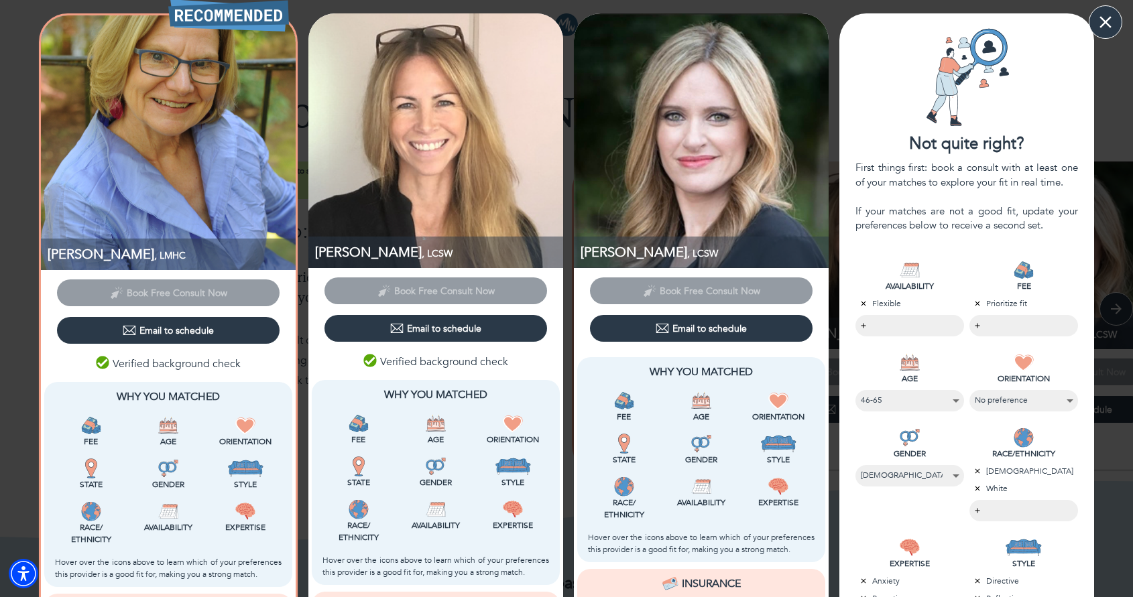 The height and width of the screenshot is (597, 1133). Describe the element at coordinates (1024, 581) in the screenshot. I see `p: Directive` at that location.